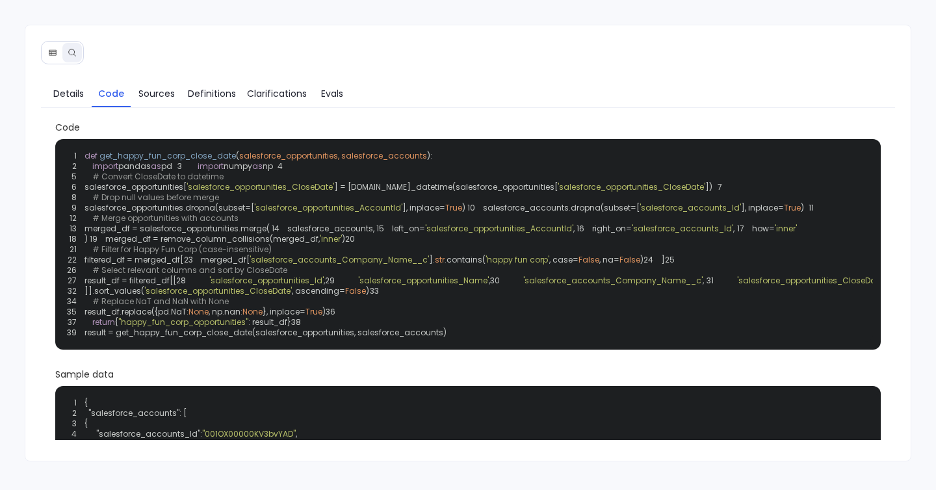  What do you see at coordinates (812, 208) in the screenshot?
I see `span: 11` at bounding box center [812, 208].